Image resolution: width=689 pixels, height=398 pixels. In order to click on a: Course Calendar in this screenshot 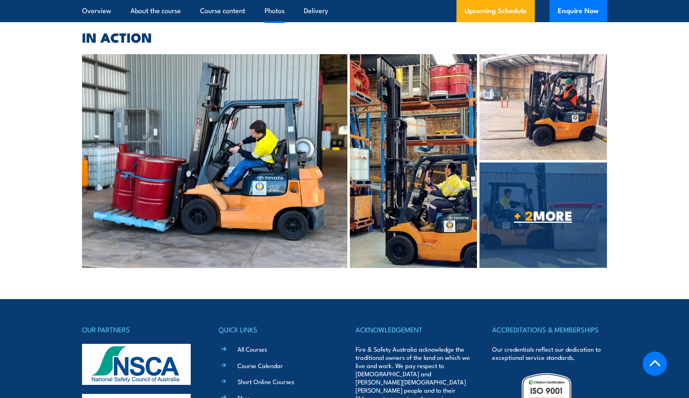, I will do `click(260, 365)`.